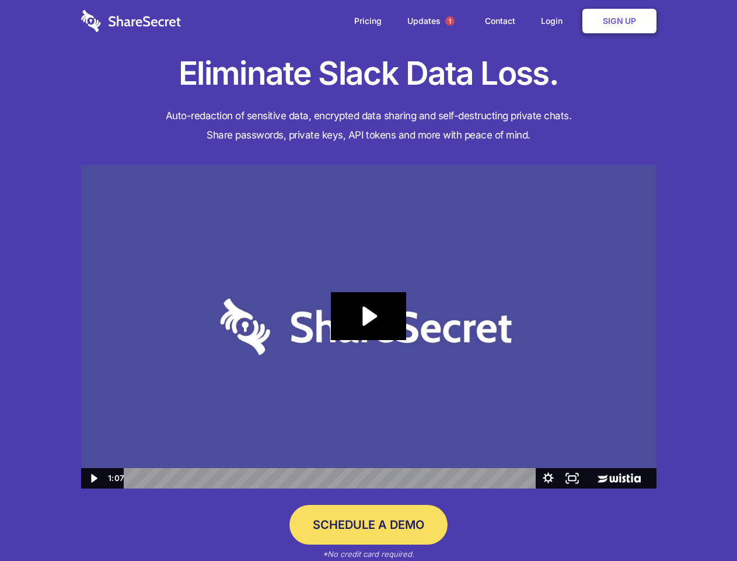 The height and width of the screenshot is (561, 737). What do you see at coordinates (368, 21) in the screenshot?
I see `a: Pricing` at bounding box center [368, 21].